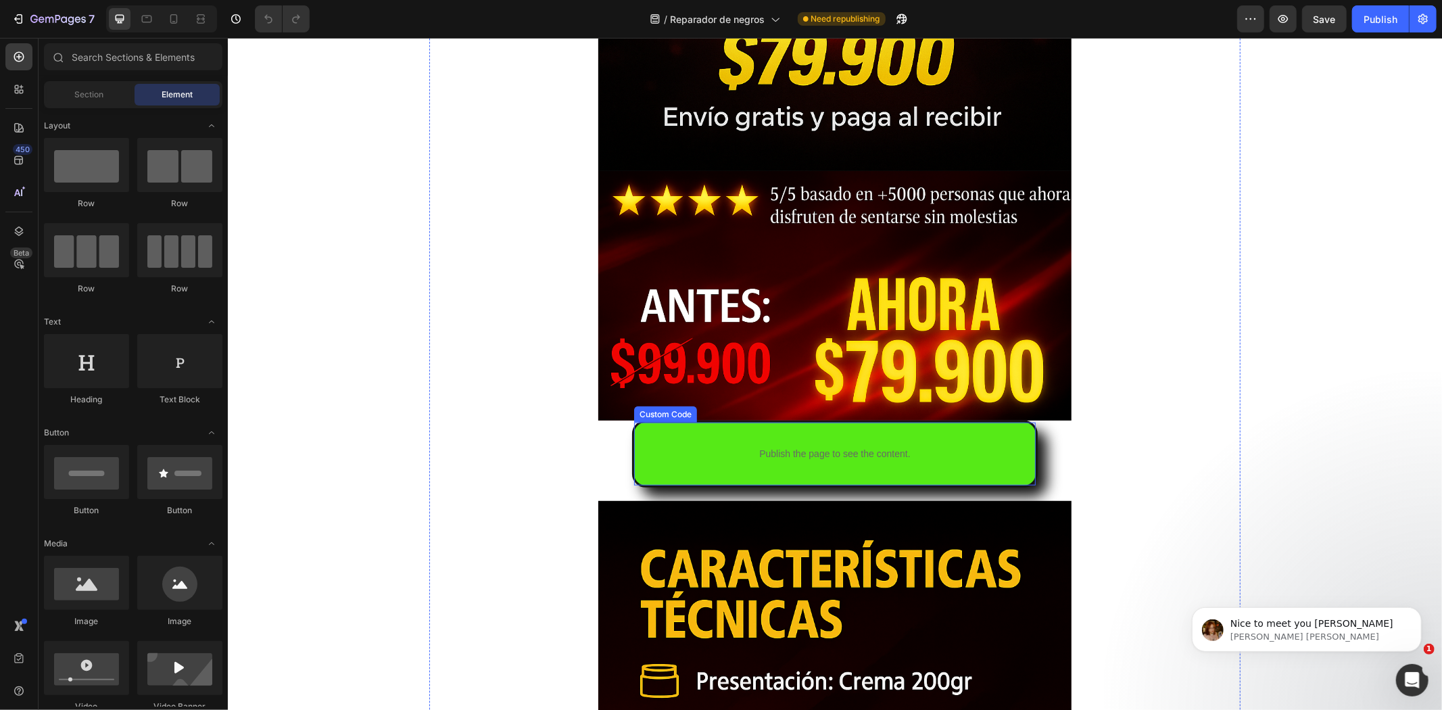 The width and height of the screenshot is (1442, 710). What do you see at coordinates (133, 57) in the screenshot?
I see `input: Search Sections & Elements` at bounding box center [133, 57].